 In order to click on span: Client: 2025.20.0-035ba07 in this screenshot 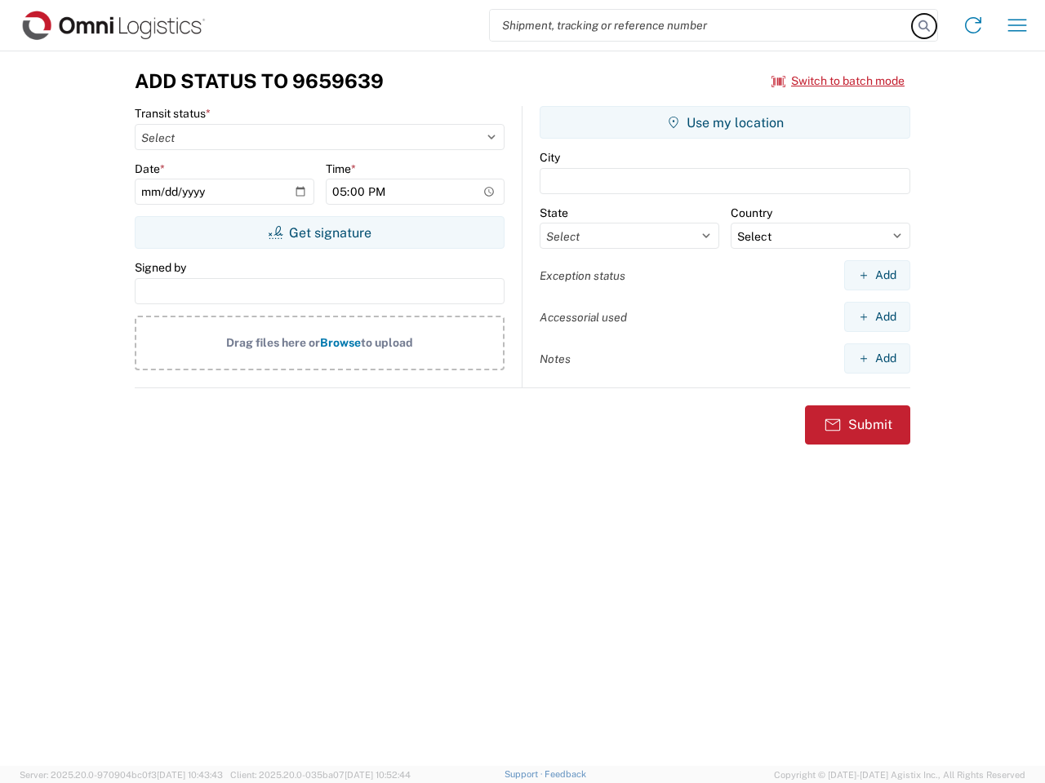, I will do `click(320, 775)`.